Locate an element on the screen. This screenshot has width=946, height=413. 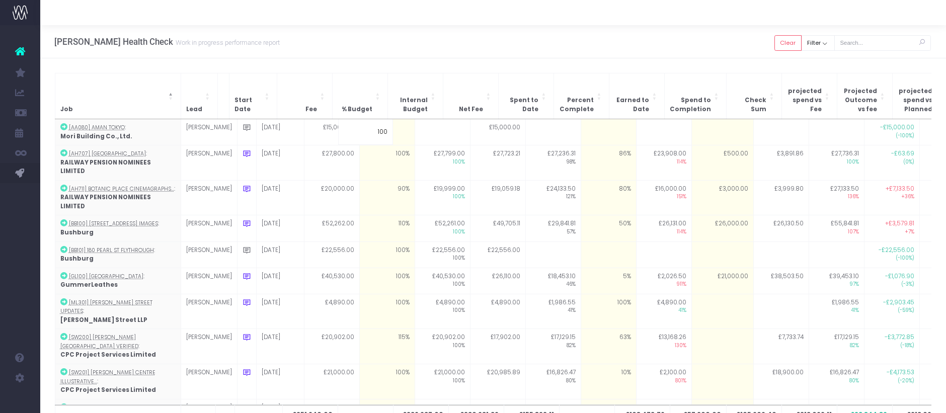
span: Internal Budget is located at coordinates (410, 105).